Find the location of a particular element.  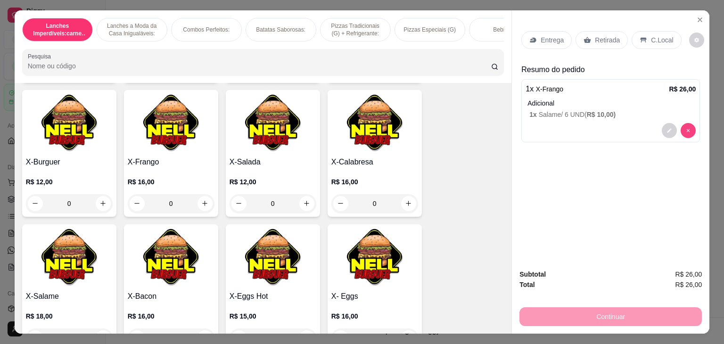

p: Entrega is located at coordinates (552, 40).